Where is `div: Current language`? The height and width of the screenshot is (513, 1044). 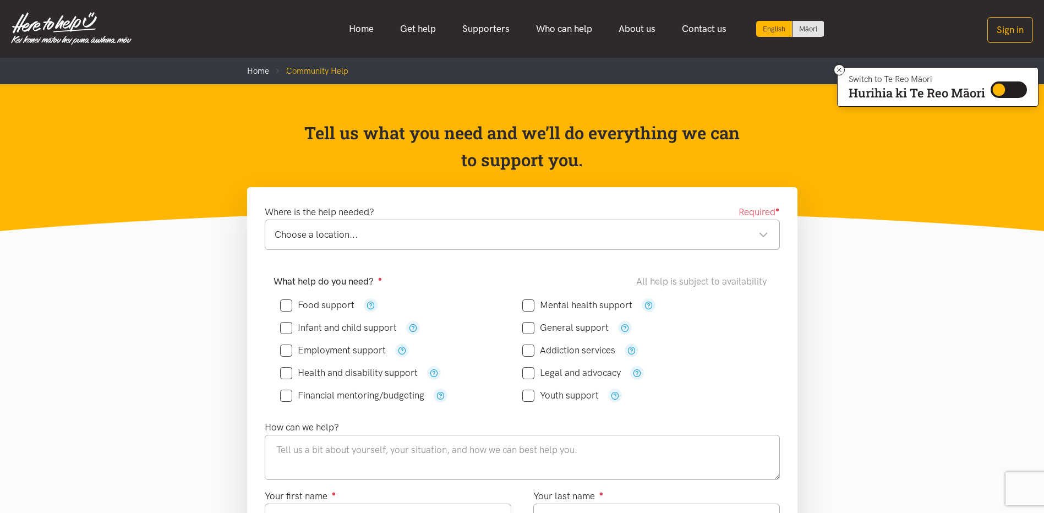 div: Current language is located at coordinates (774, 29).